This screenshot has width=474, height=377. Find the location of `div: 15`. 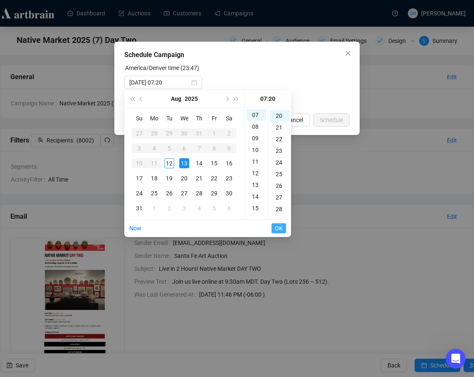

div: 15 is located at coordinates (214, 163).